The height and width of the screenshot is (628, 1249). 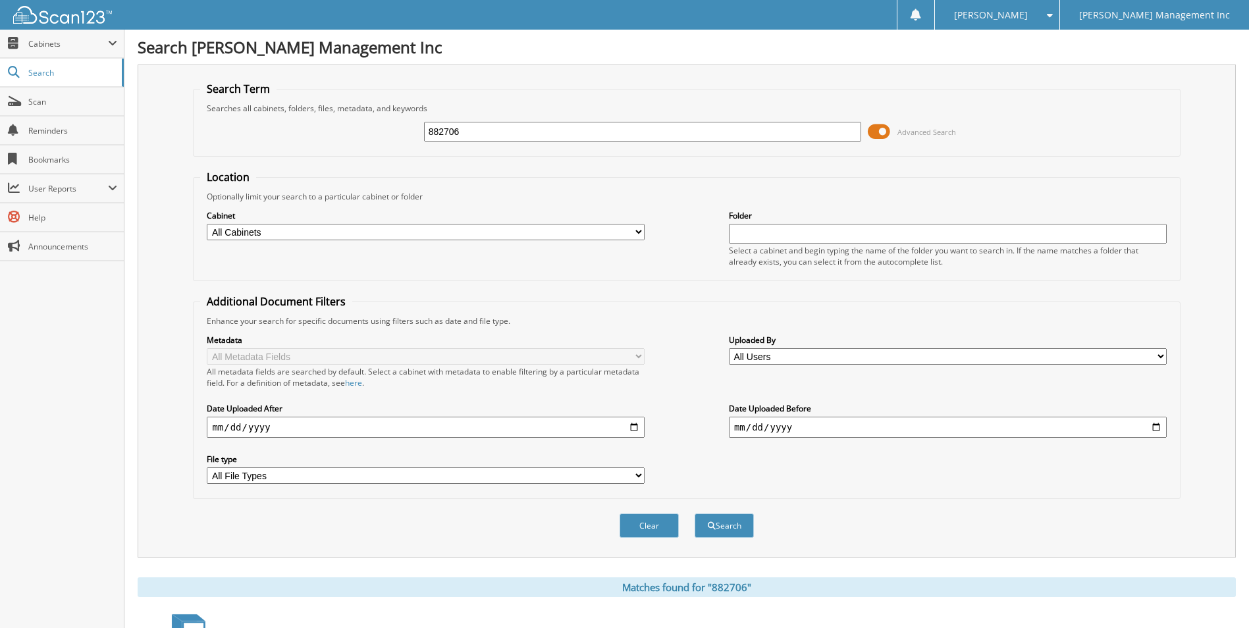 What do you see at coordinates (72, 246) in the screenshot?
I see `span: Announcements` at bounding box center [72, 246].